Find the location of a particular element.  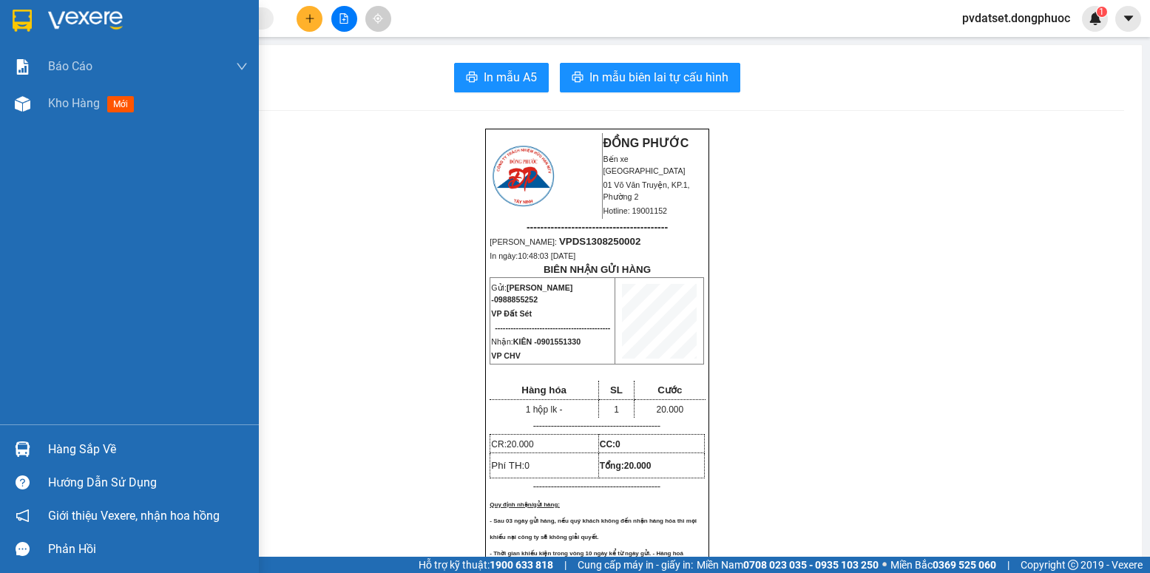

span: message is located at coordinates (22, 549).